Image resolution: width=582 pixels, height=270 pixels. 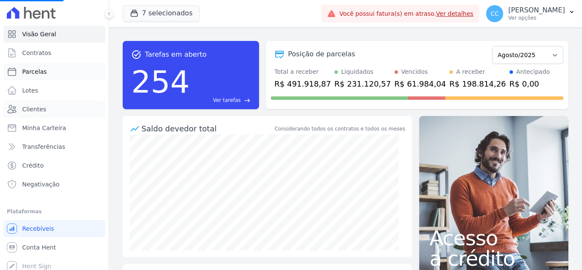 I want to click on div: R$ 0,00, so click(x=529, y=83).